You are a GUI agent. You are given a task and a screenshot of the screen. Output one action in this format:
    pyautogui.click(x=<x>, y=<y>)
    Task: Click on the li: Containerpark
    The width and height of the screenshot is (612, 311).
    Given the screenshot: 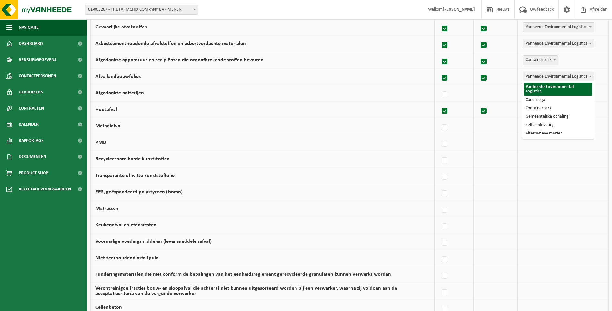 What is the action you would take?
    pyautogui.click(x=558, y=108)
    